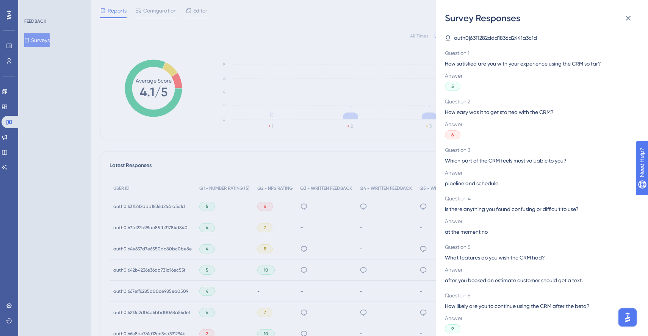  Describe the element at coordinates (33, 6) in the screenshot. I see `span: Need Help?` at that location.